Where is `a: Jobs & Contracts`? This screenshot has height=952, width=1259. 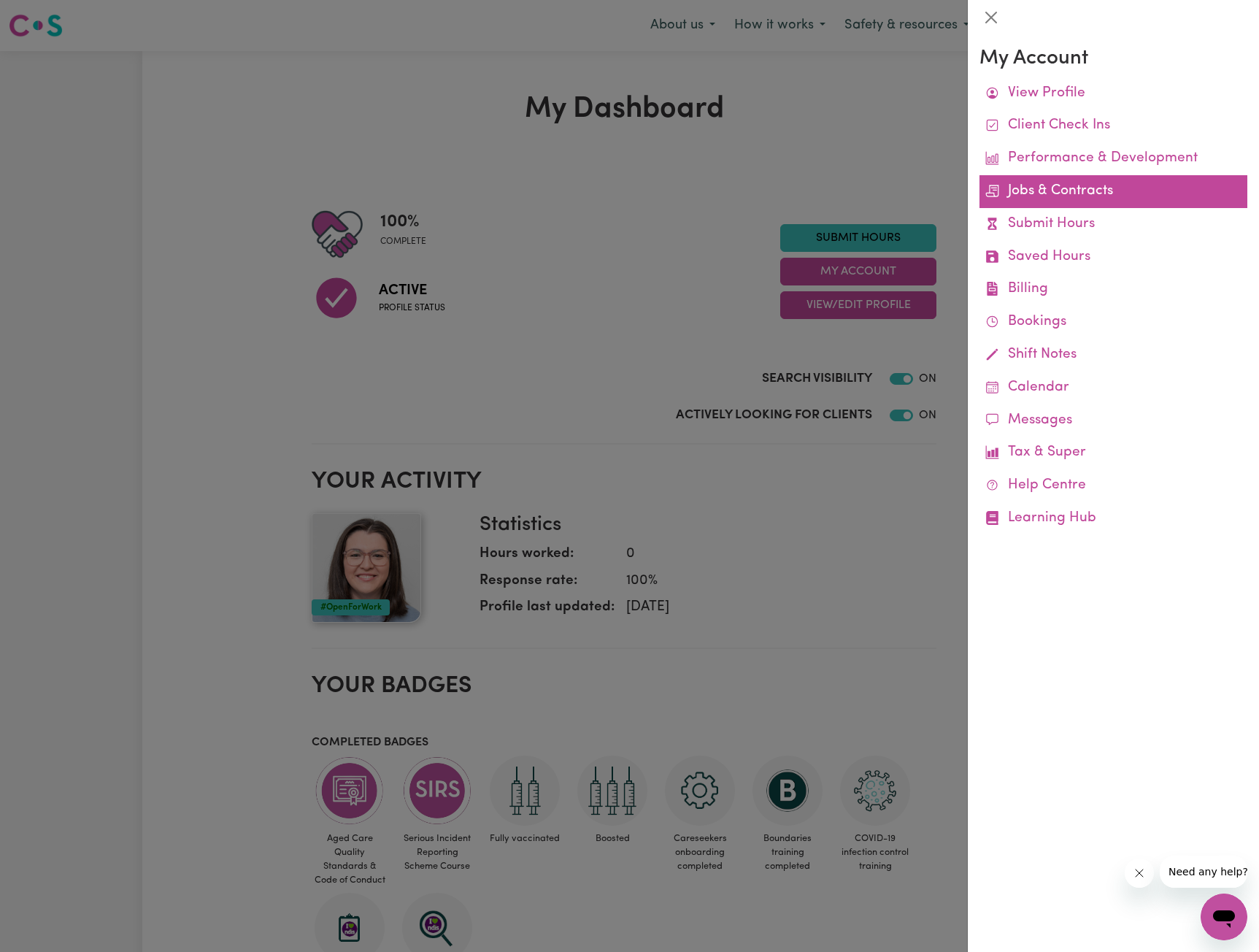 a: Jobs & Contracts is located at coordinates (1114, 191).